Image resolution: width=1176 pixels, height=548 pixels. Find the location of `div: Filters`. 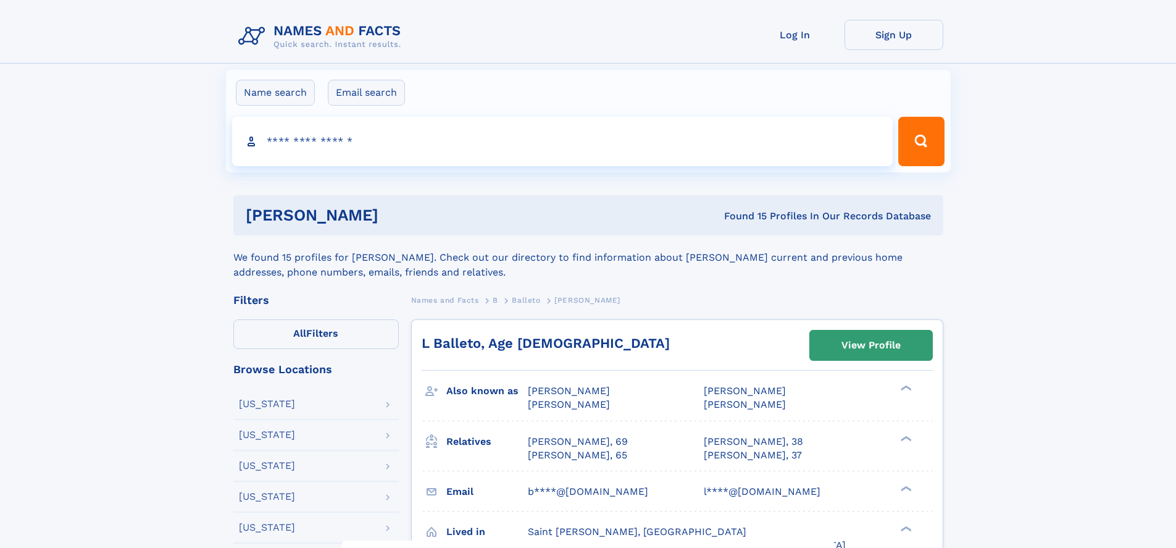

div: Filters is located at coordinates (316, 300).